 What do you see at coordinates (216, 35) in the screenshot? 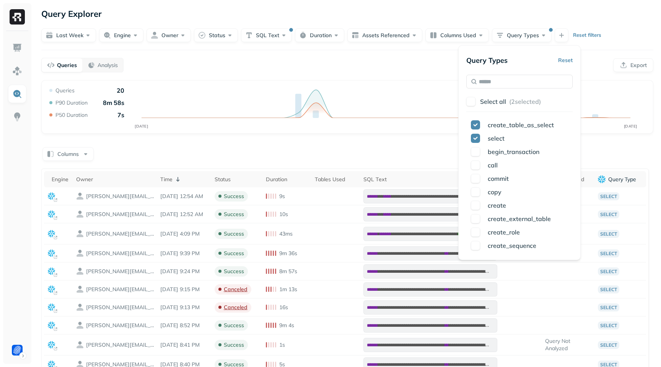
I see `button: Status` at bounding box center [216, 35].